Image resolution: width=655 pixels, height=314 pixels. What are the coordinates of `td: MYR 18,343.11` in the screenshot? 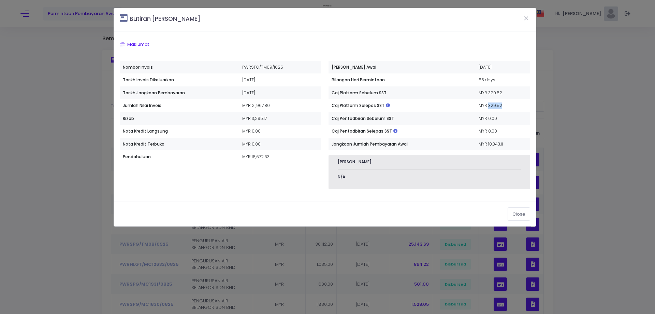 It's located at (503, 144).